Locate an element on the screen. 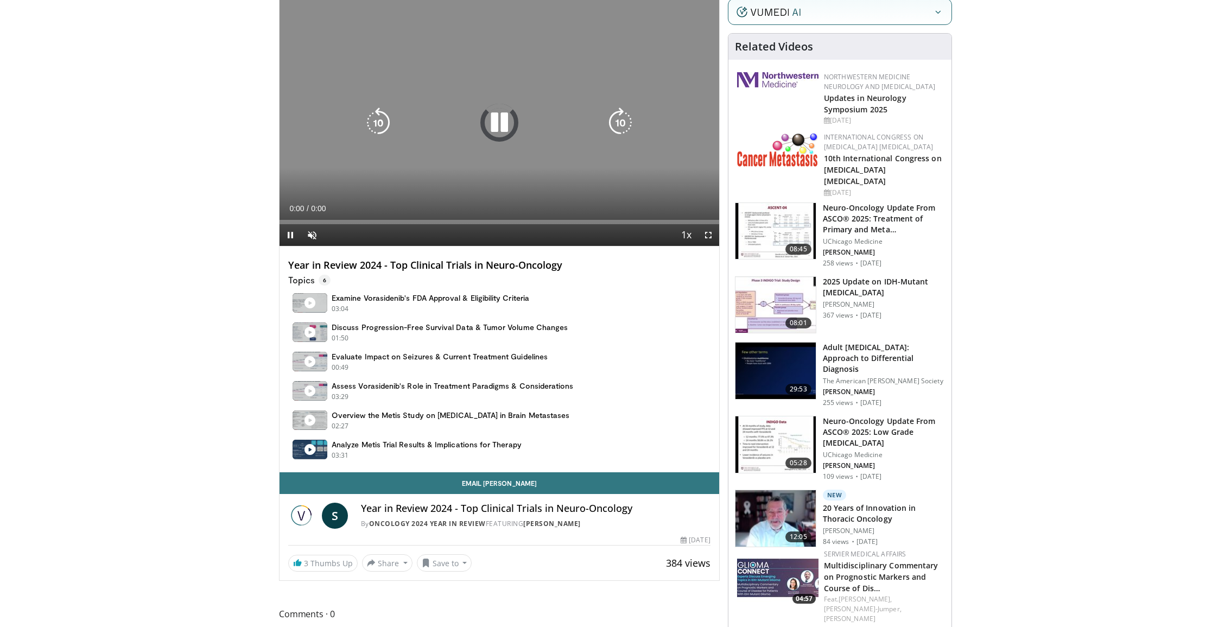  p: 00:49 is located at coordinates (340, 367).